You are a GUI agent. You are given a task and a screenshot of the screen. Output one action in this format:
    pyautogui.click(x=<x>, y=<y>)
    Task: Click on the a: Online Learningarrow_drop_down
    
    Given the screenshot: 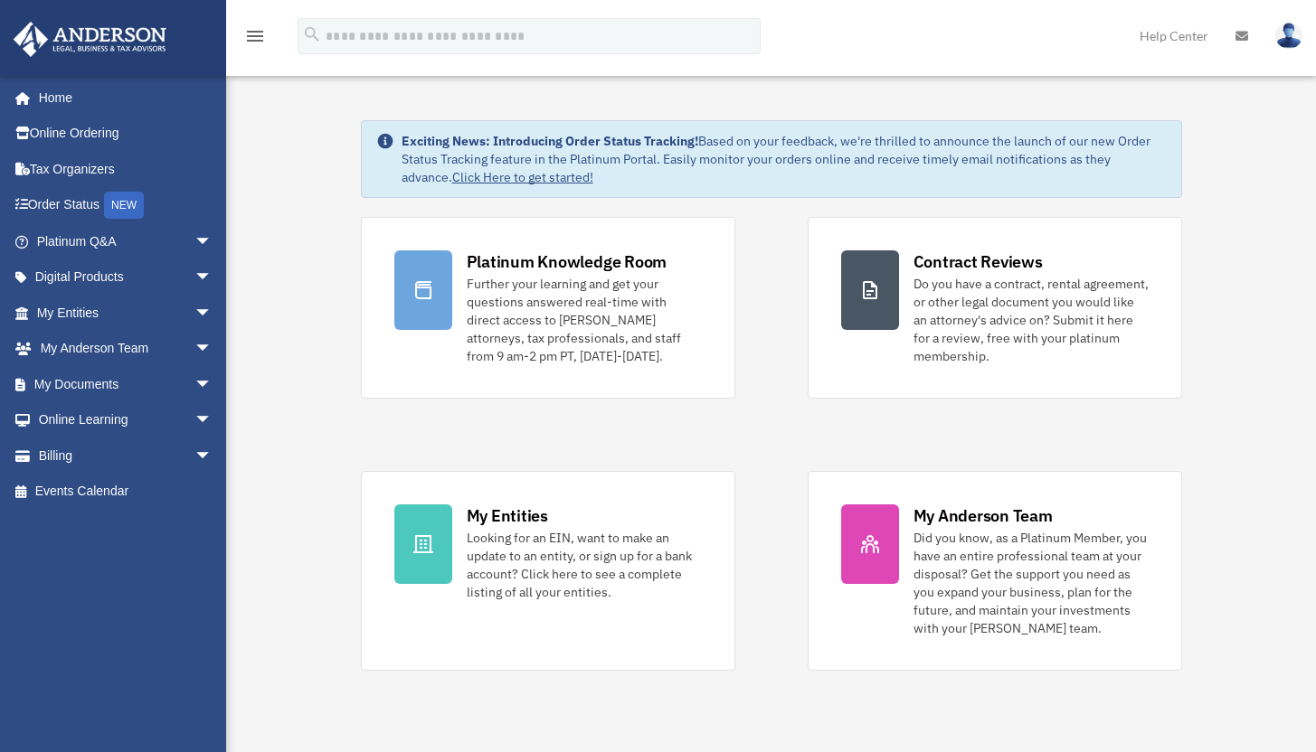 What is the action you would take?
    pyautogui.click(x=126, y=420)
    